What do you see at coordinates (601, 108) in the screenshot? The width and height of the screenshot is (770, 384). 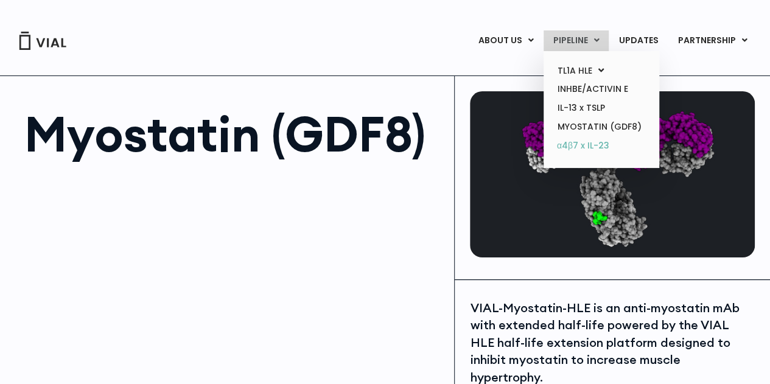 I see `a: IL-13 x TSLP` at bounding box center [601, 108].